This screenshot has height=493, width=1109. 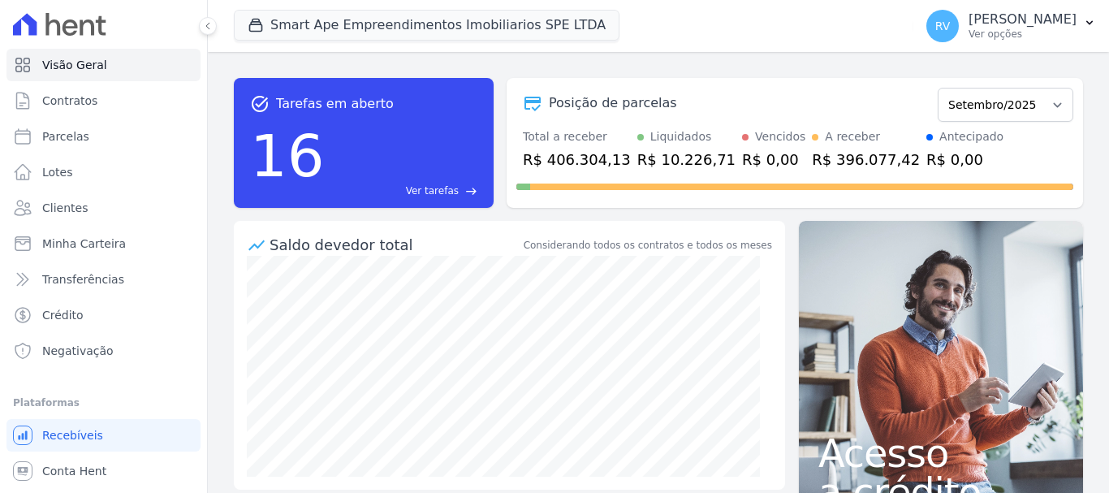 I want to click on a: Conta Hent, so click(x=103, y=471).